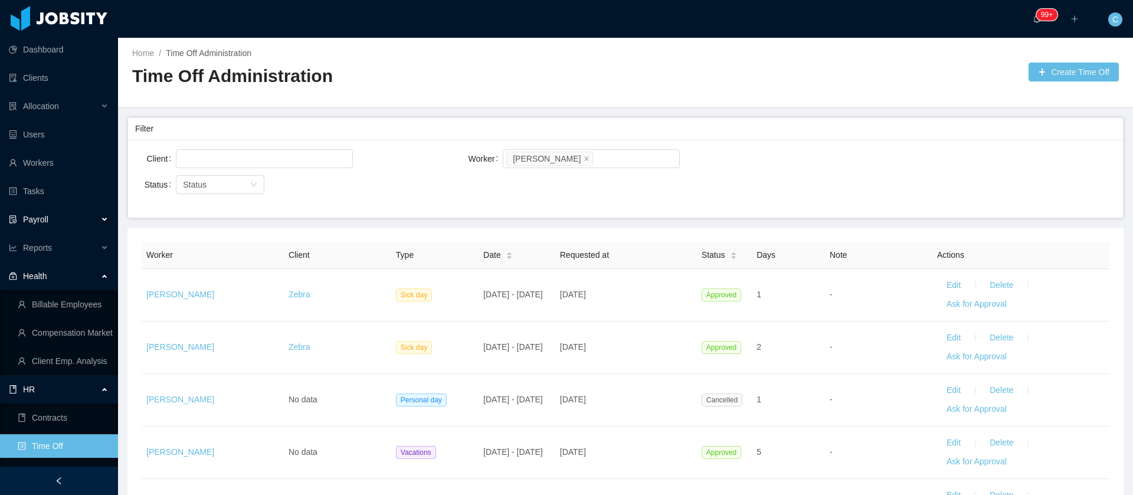 This screenshot has height=495, width=1133. Describe the element at coordinates (421, 400) in the screenshot. I see `span: Personal day` at that location.